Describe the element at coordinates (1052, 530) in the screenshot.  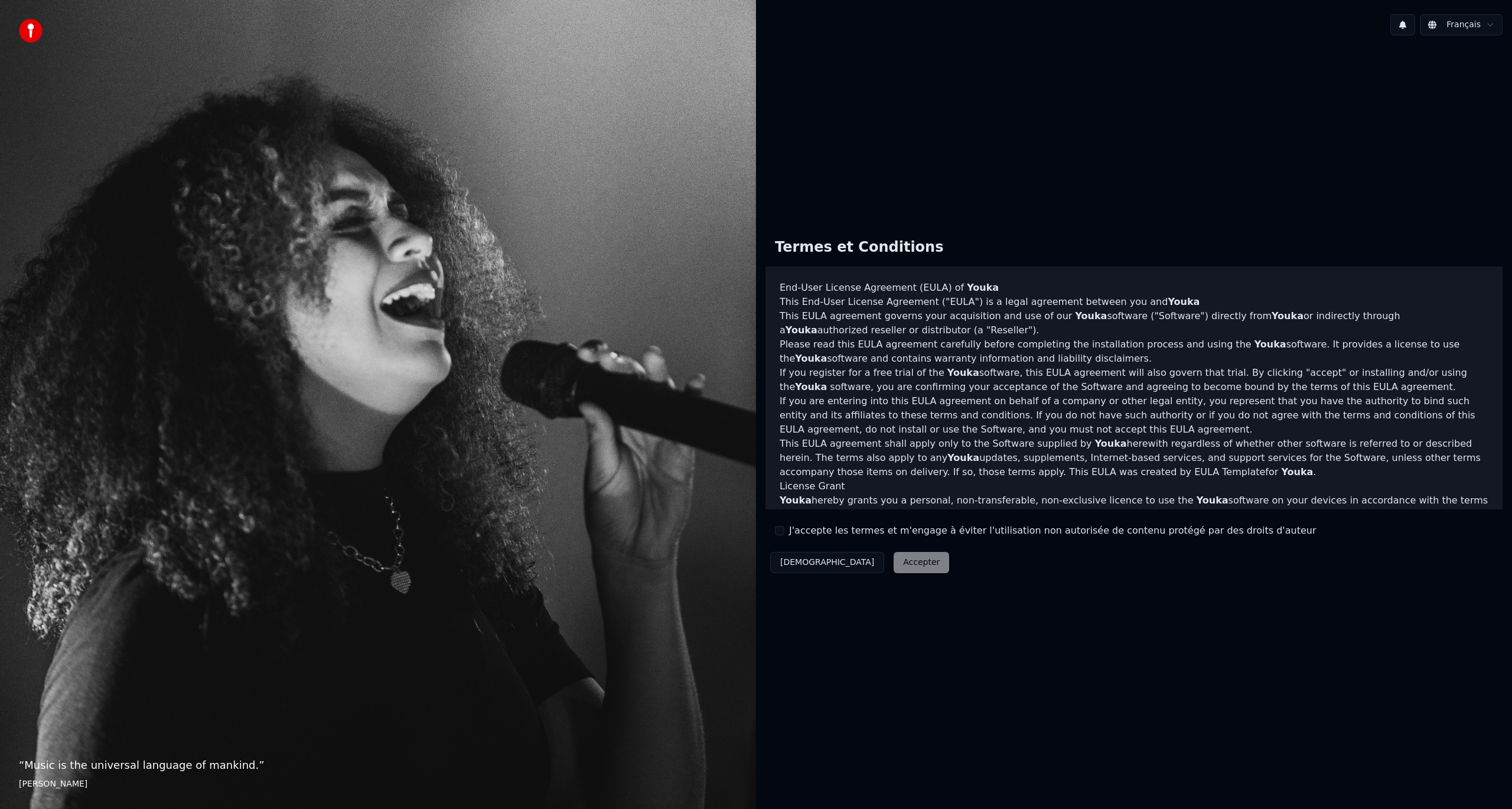
I see `label: J'accepte les termes et m'engage à éviter l'utilisation non autorisée de contenu protégé par des ...` at that location.